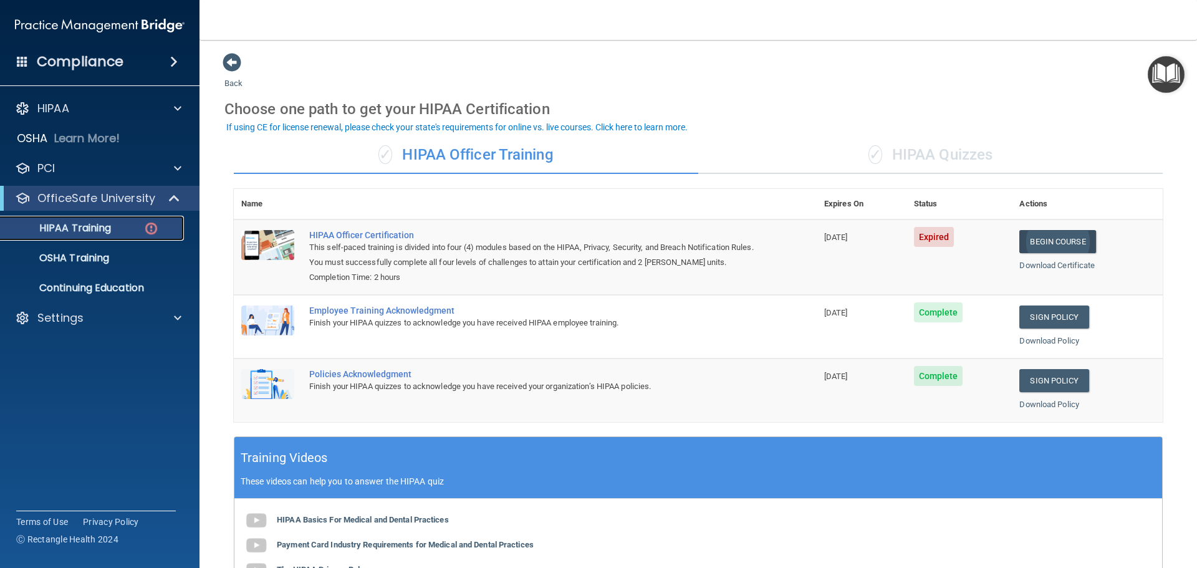 The width and height of the screenshot is (1197, 568). What do you see at coordinates (80, 62) in the screenshot?
I see `h4: Compliance` at bounding box center [80, 62].